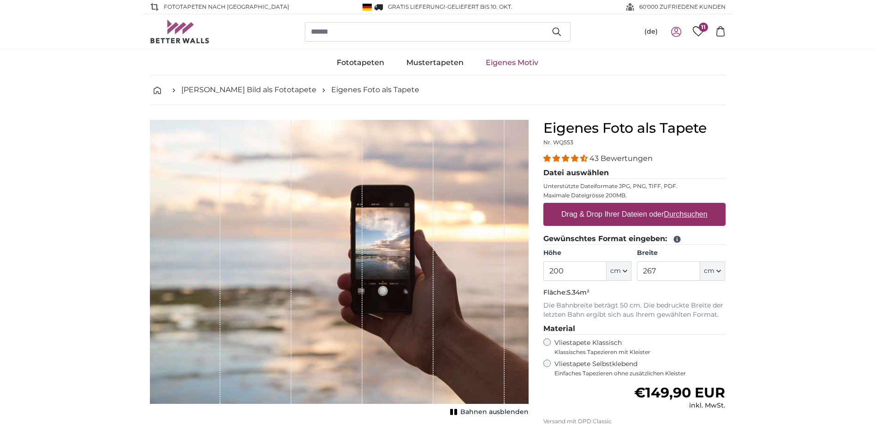 The width and height of the screenshot is (875, 426). Describe the element at coordinates (634, 214) in the screenshot. I see `label: Drag & Drop Ihrer Dateien oder` at that location.